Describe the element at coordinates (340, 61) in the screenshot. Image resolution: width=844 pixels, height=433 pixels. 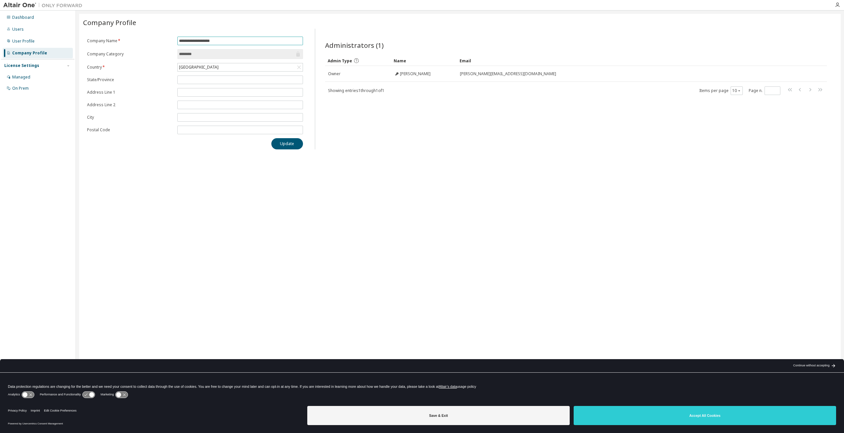
I see `span: Admin Type` at that location.